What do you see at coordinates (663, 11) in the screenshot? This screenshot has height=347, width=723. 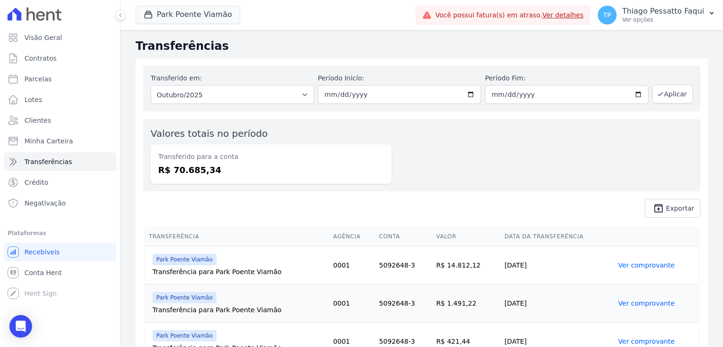 I see `p: Thiago Pessatto Faqui` at bounding box center [663, 11].